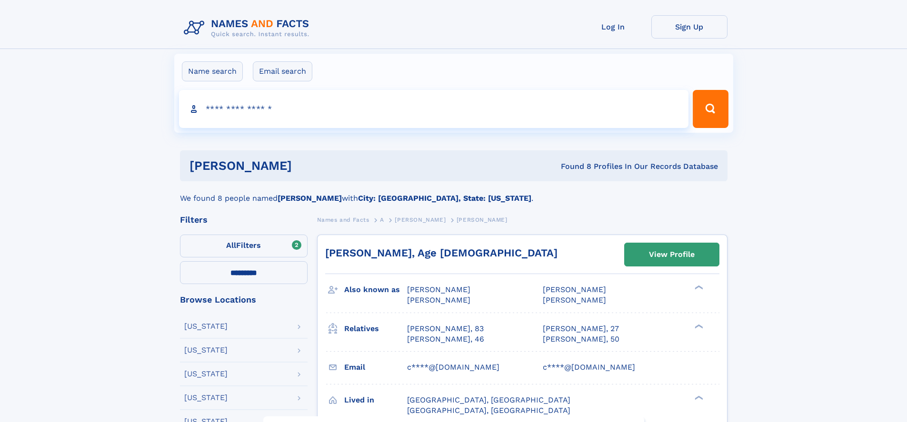 This screenshot has width=907, height=422. Describe the element at coordinates (231, 245) in the screenshot. I see `span: All` at that location.